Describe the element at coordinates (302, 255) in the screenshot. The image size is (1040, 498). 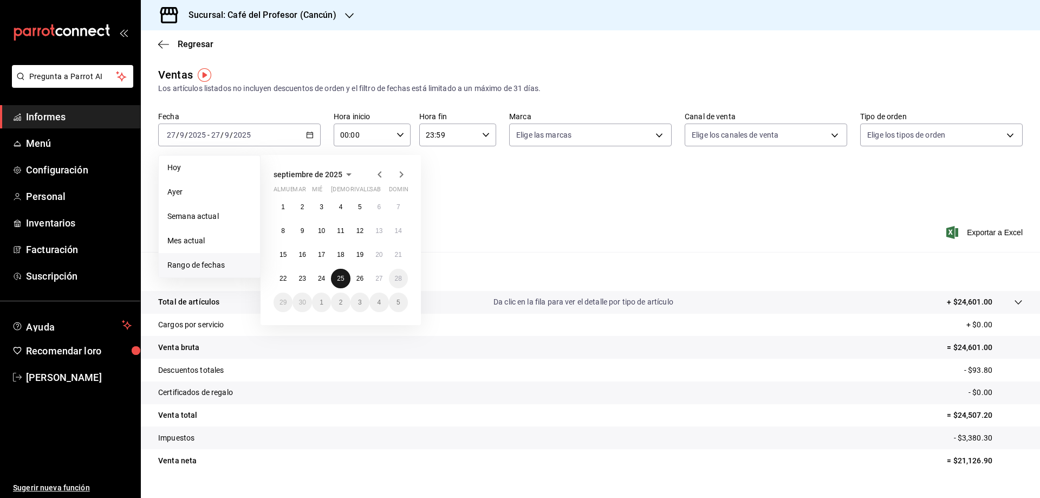
I see `font: 16` at that location.